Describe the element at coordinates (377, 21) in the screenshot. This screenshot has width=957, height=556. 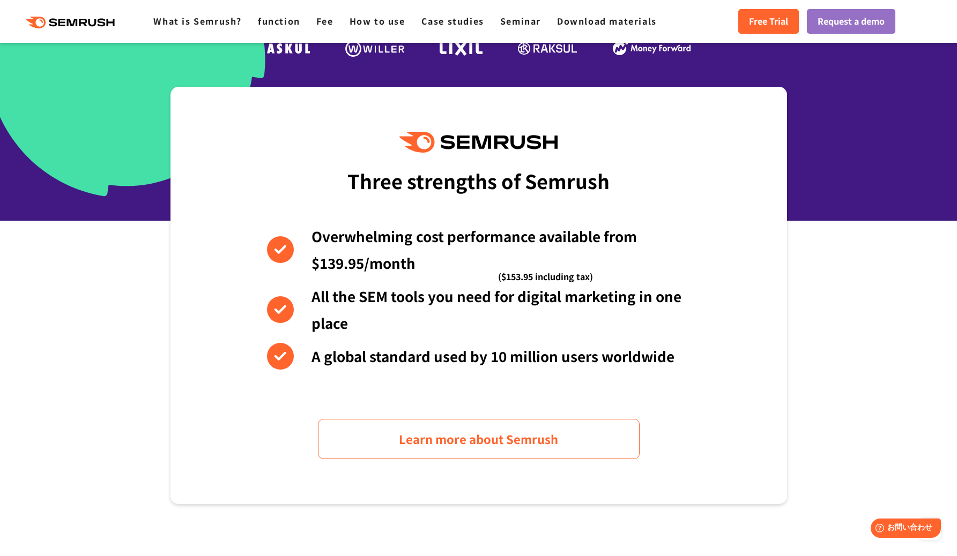
I see `a: How to use` at that location.